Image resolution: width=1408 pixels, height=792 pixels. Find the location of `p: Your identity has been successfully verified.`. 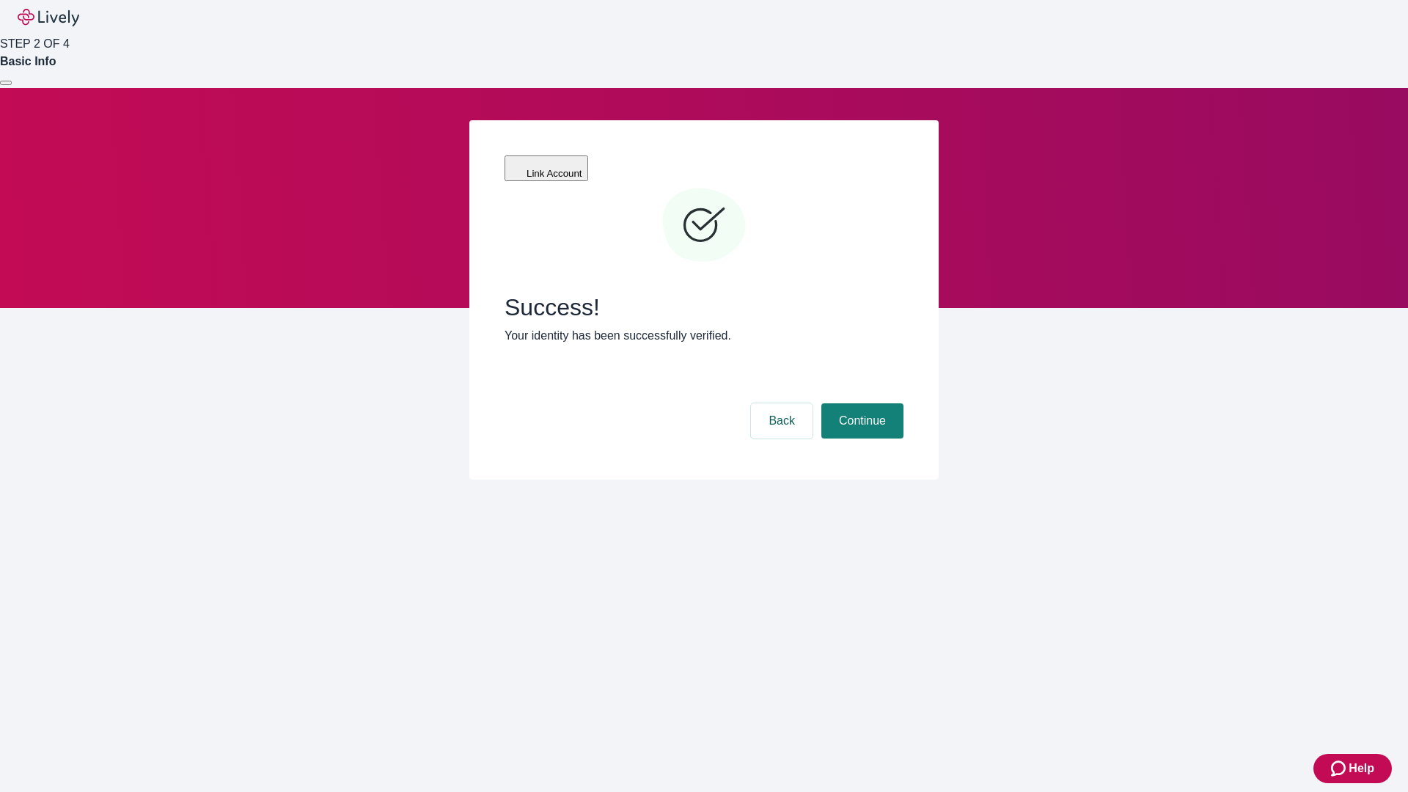

p: Your identity has been successfully verified. is located at coordinates (704, 336).